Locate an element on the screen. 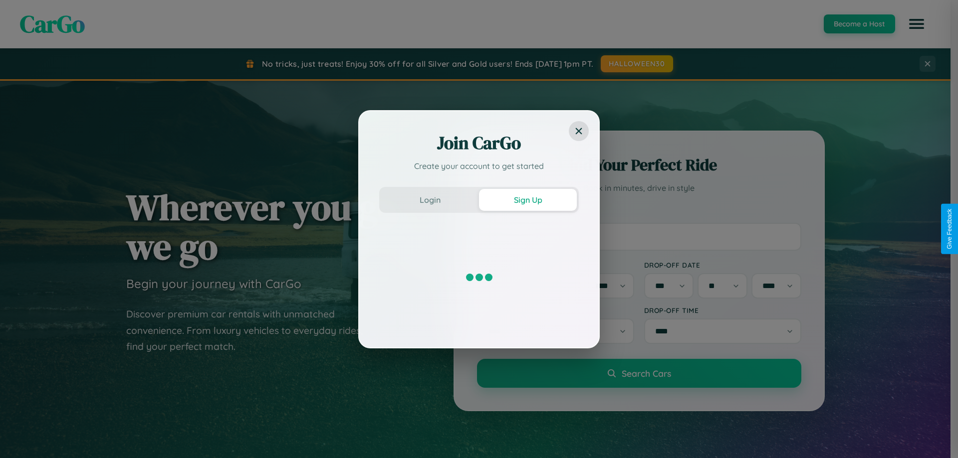 The image size is (958, 458). button: Sign Up is located at coordinates (528, 200).